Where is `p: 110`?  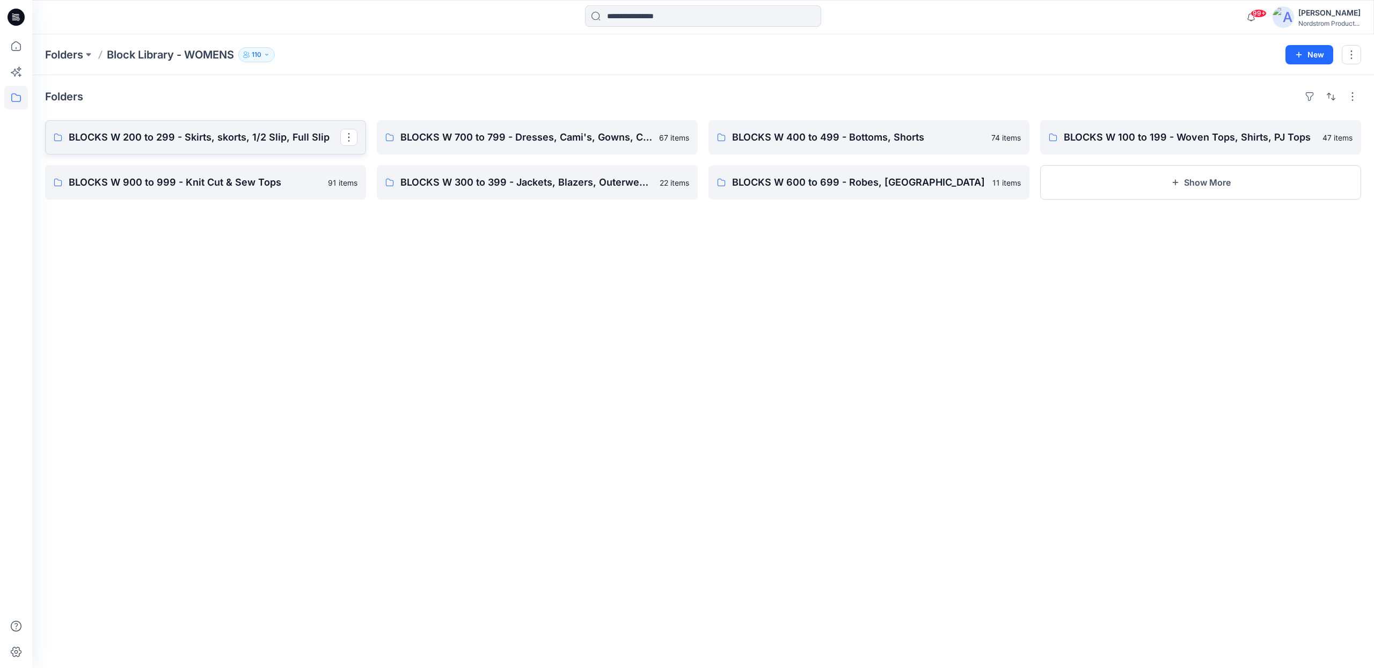
p: 110 is located at coordinates (257, 55).